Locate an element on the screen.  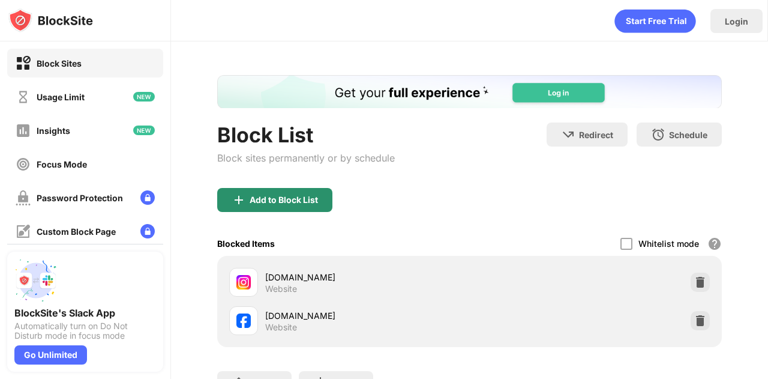
div: Usage Limit is located at coordinates (61, 97).